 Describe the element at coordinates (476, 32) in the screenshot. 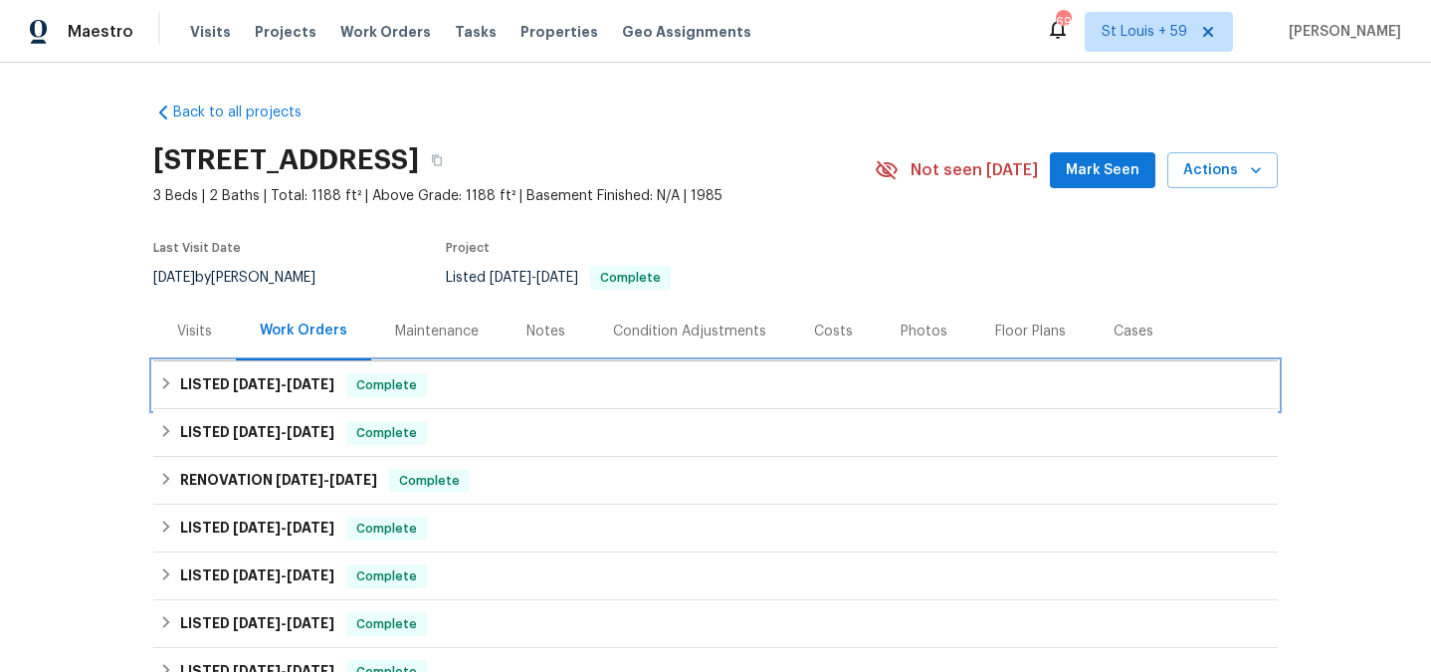

I see `span: Tasks` at that location.